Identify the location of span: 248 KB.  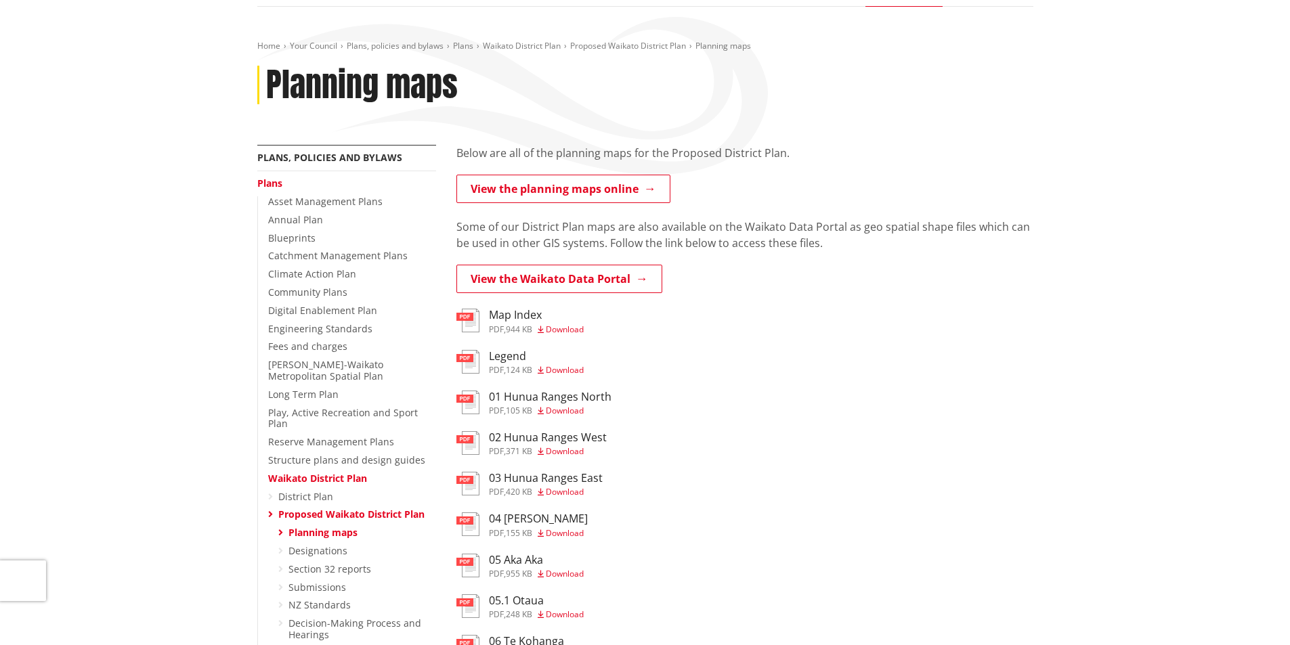
(519, 614).